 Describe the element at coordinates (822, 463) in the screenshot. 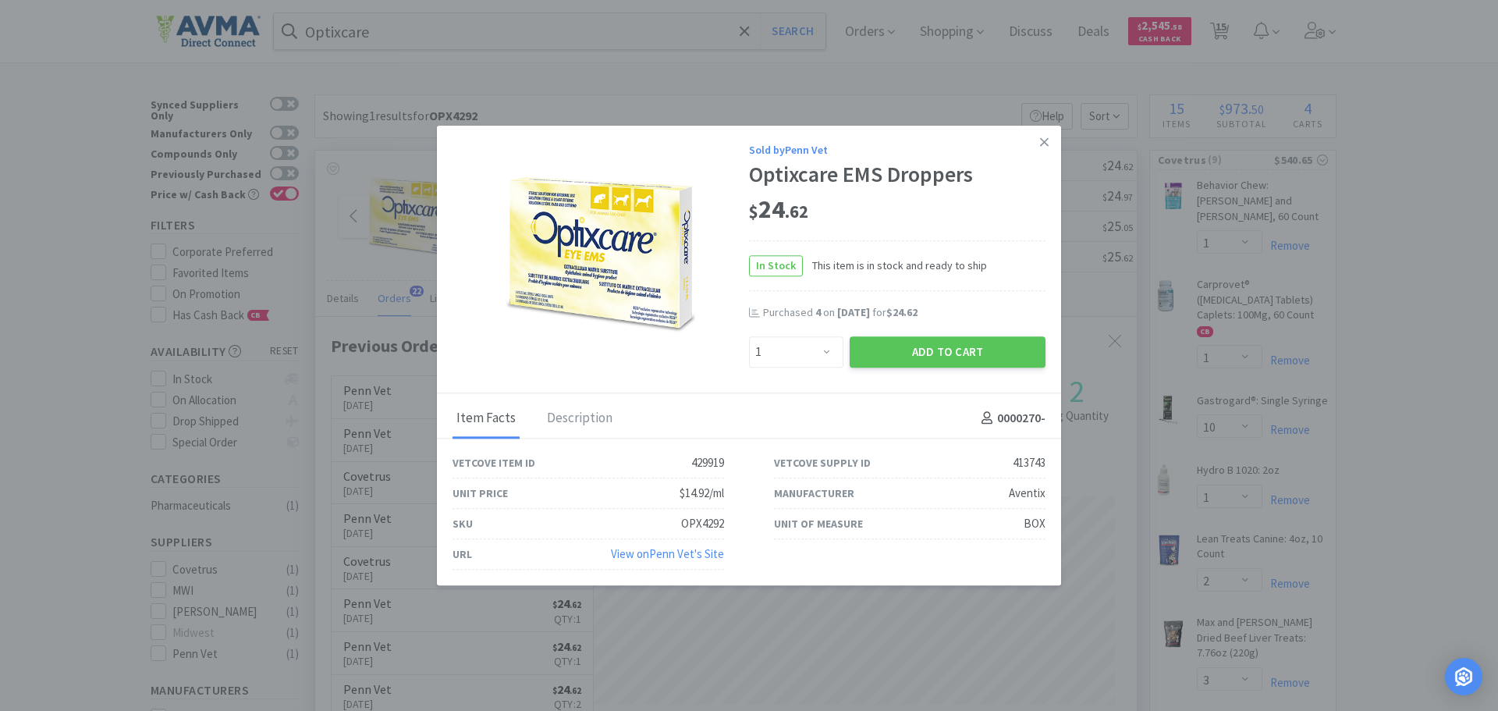

I see `div: Vetcove Supply ID` at that location.